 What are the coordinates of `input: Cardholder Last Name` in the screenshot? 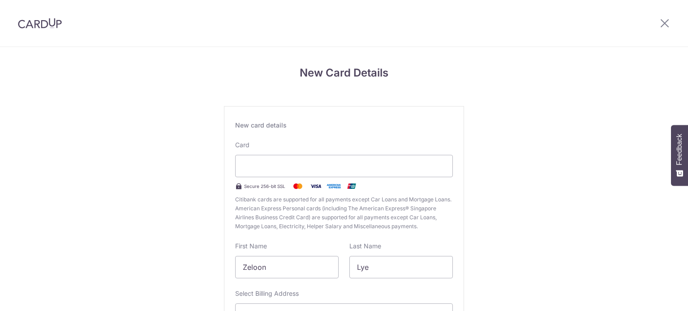 It's located at (401, 267).